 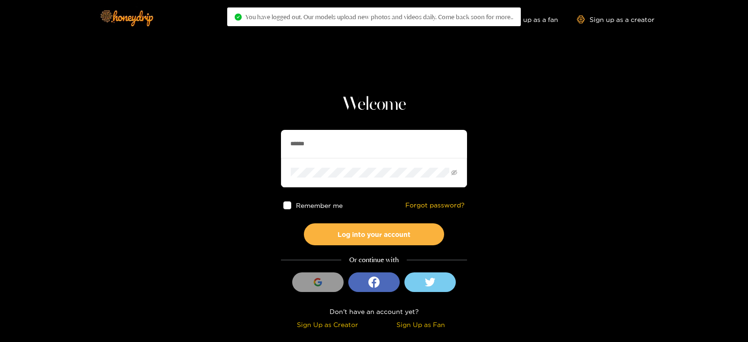 I want to click on span: eye-invisible, so click(x=454, y=173).